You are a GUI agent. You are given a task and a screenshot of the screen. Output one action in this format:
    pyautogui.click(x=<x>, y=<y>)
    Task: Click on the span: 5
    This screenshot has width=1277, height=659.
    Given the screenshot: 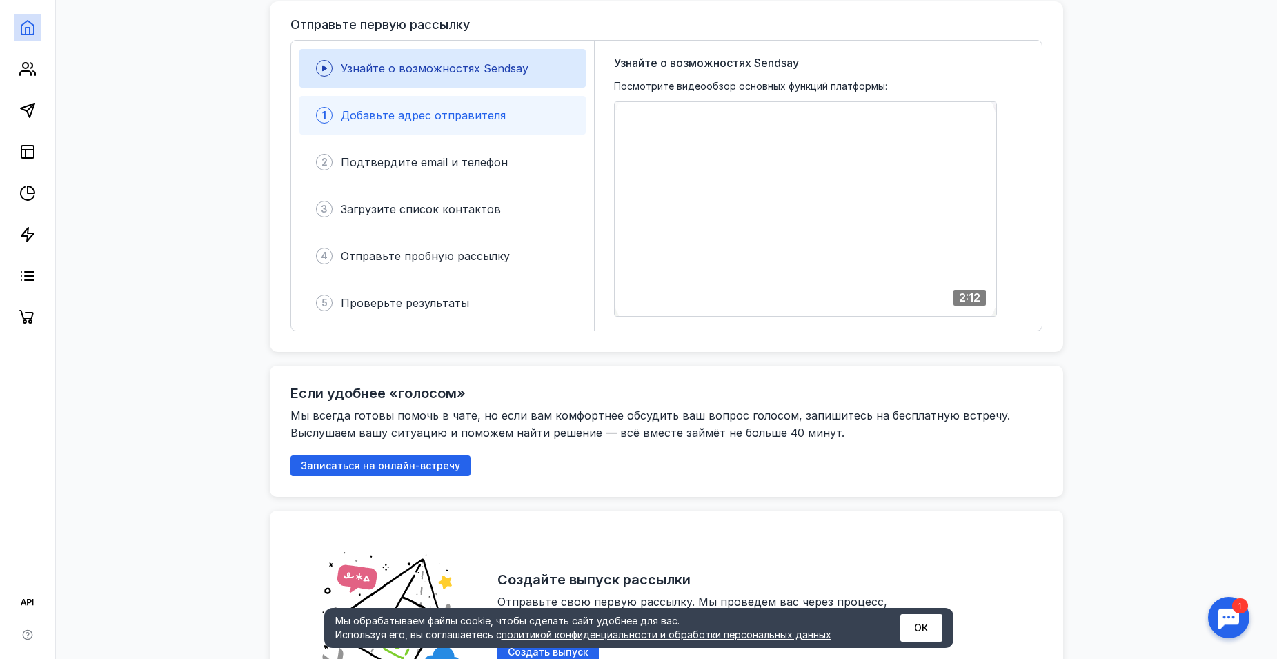 What is the action you would take?
    pyautogui.click(x=324, y=303)
    